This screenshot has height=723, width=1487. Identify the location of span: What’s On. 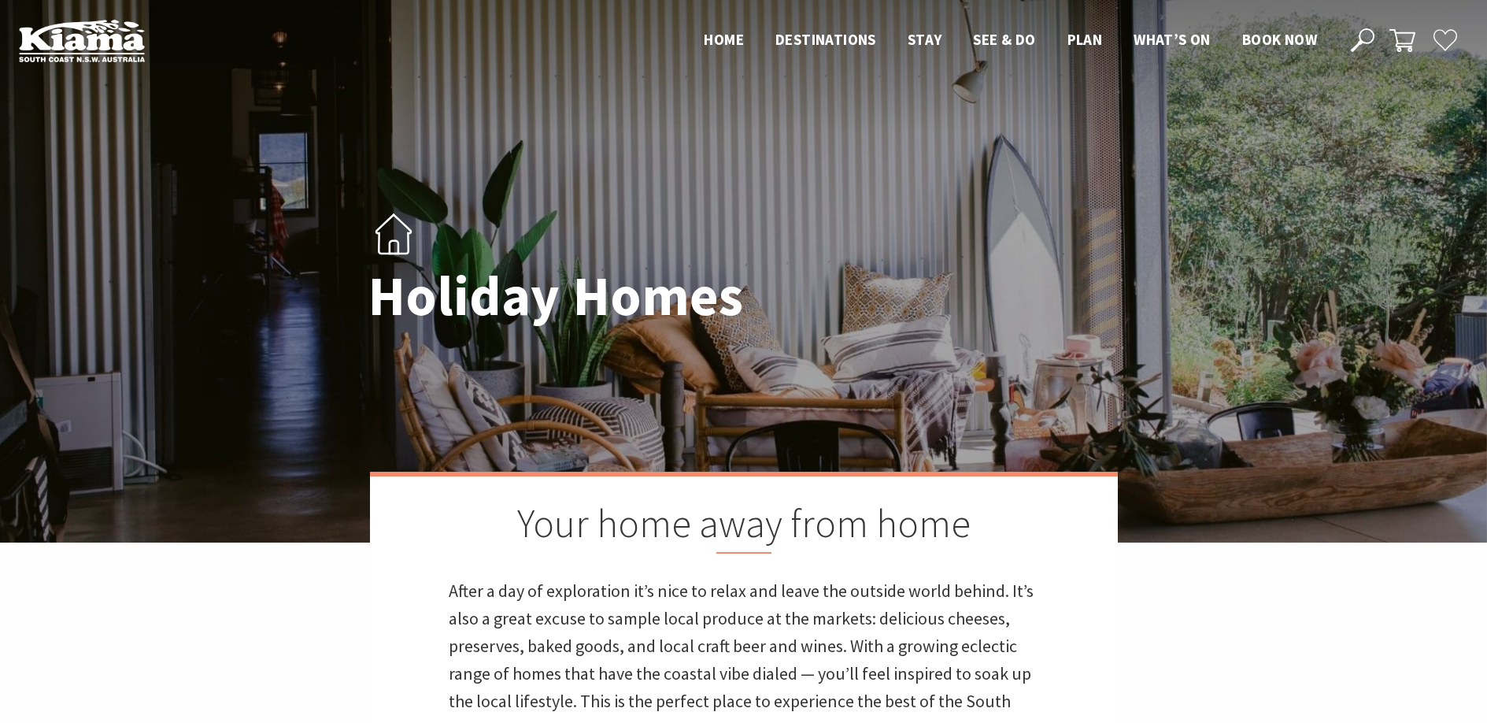
(1172, 39).